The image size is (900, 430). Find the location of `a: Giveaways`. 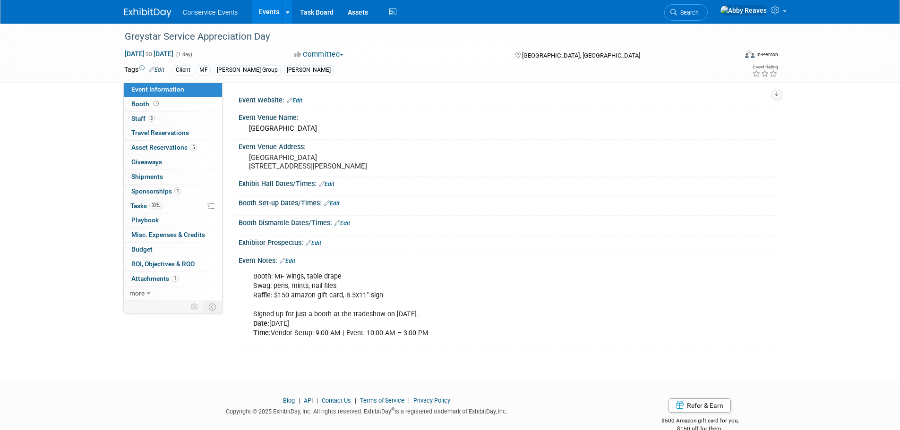

a: Giveaways is located at coordinates (173, 163).